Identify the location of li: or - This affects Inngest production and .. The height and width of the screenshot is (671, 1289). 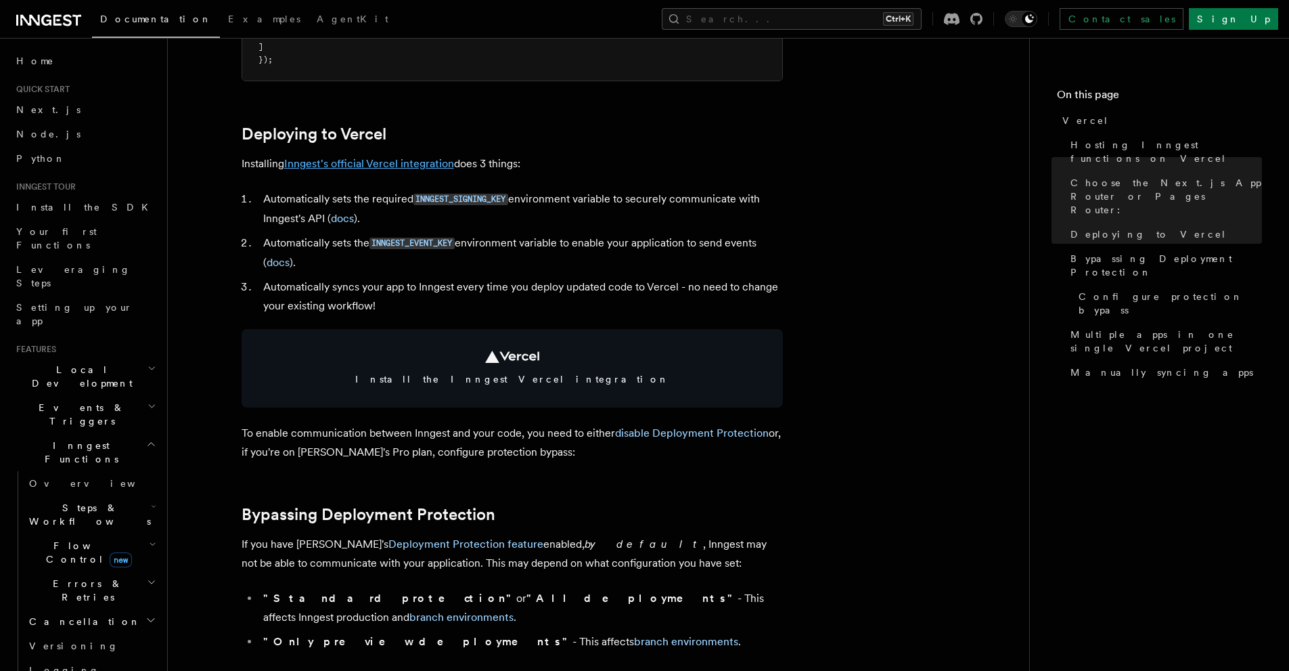
(521, 608).